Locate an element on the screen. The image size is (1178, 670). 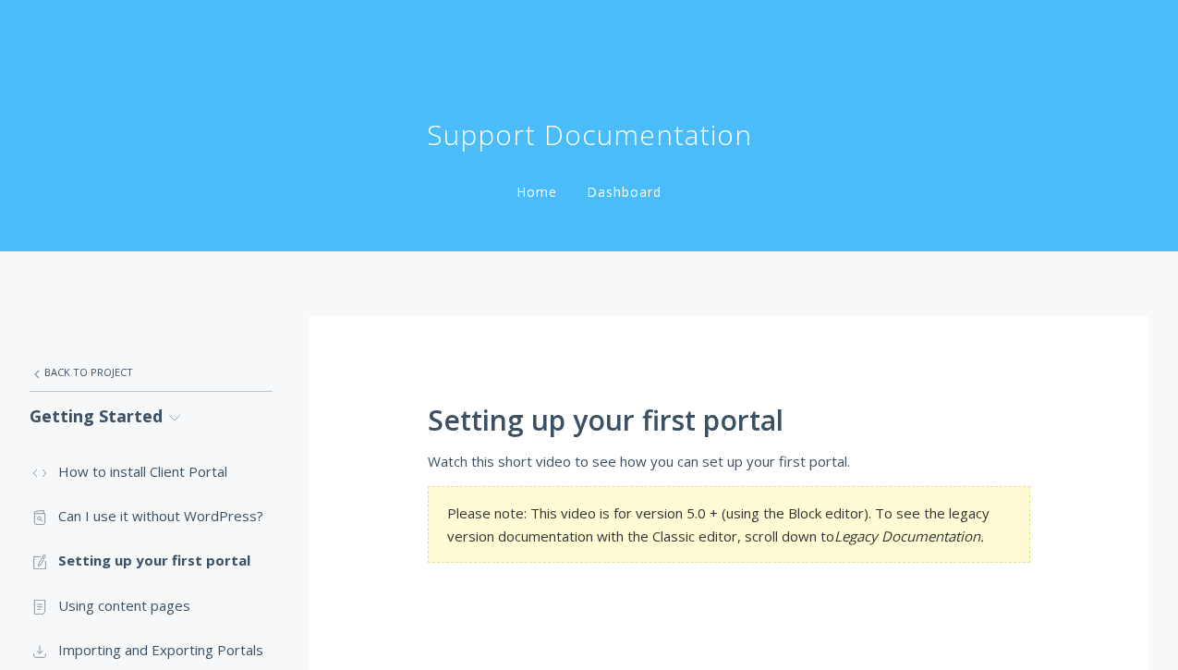
a: Back to Project is located at coordinates (151, 372).